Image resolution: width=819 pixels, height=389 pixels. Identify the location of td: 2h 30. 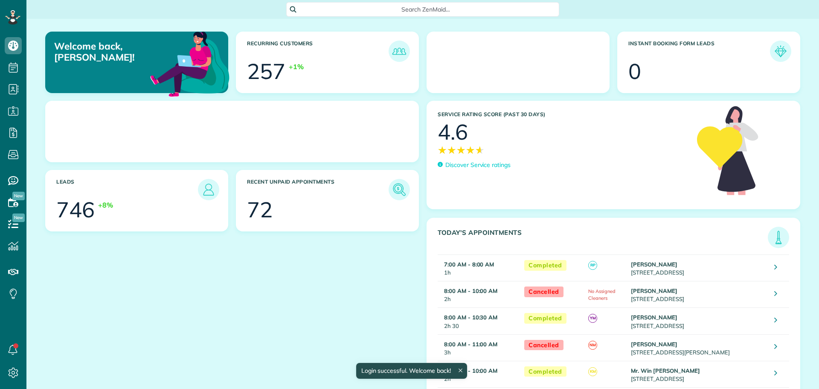
(479, 321).